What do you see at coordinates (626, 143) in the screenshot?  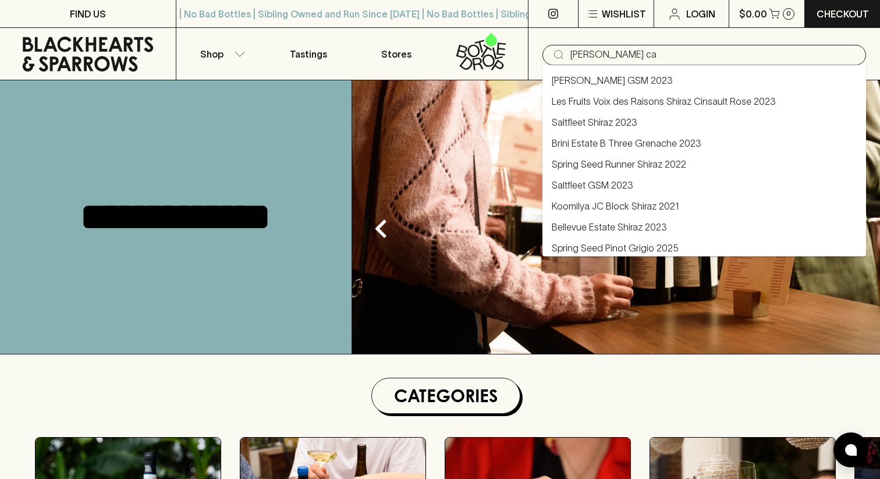 I see `a: Brini Estate B Three Grenache 2023` at bounding box center [626, 143].